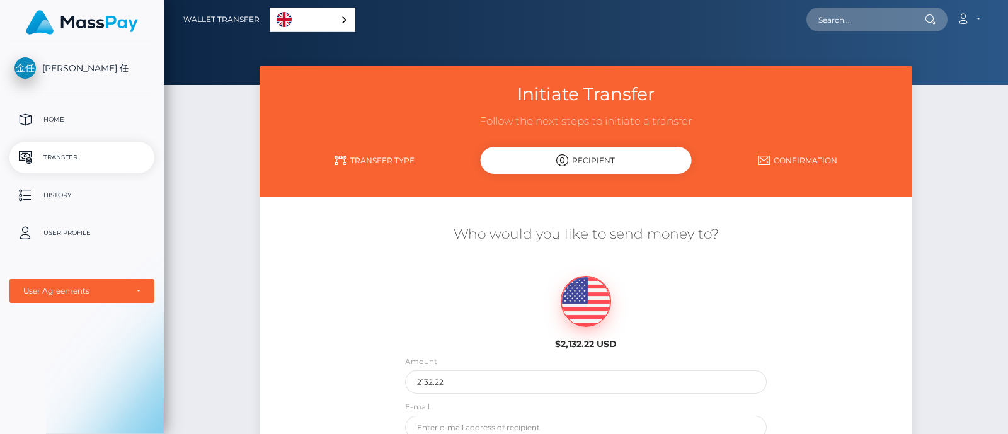 The image size is (1008, 434). I want to click on a: Home, so click(82, 120).